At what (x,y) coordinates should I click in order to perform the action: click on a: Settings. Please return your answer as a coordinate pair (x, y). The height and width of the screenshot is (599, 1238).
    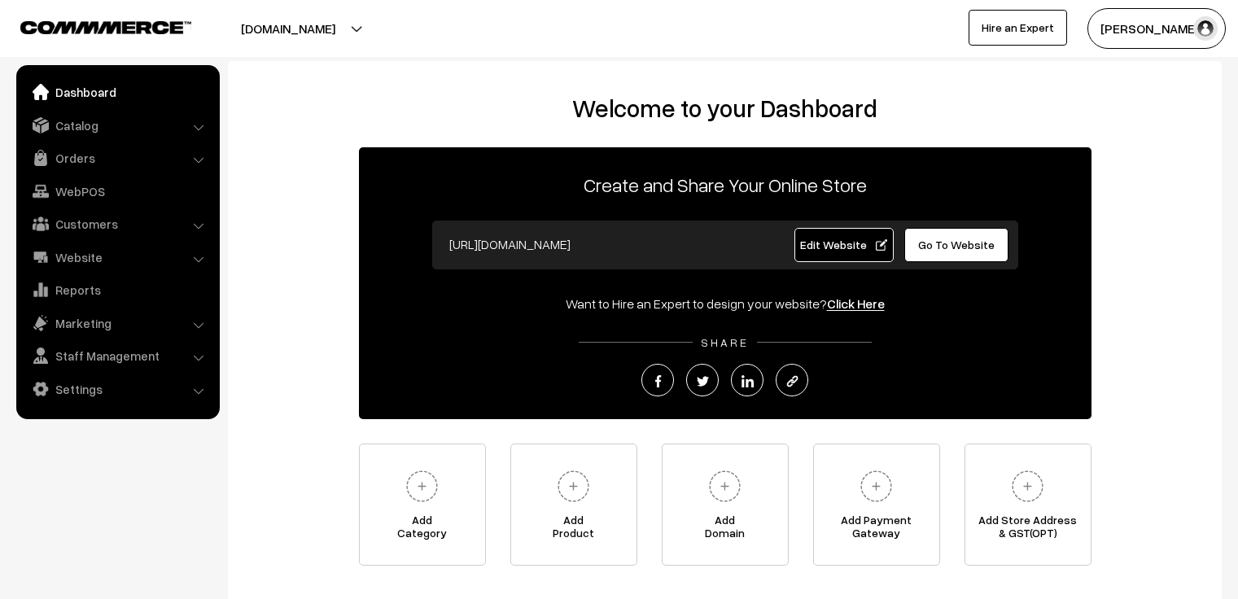
    Looking at the image, I should click on (117, 389).